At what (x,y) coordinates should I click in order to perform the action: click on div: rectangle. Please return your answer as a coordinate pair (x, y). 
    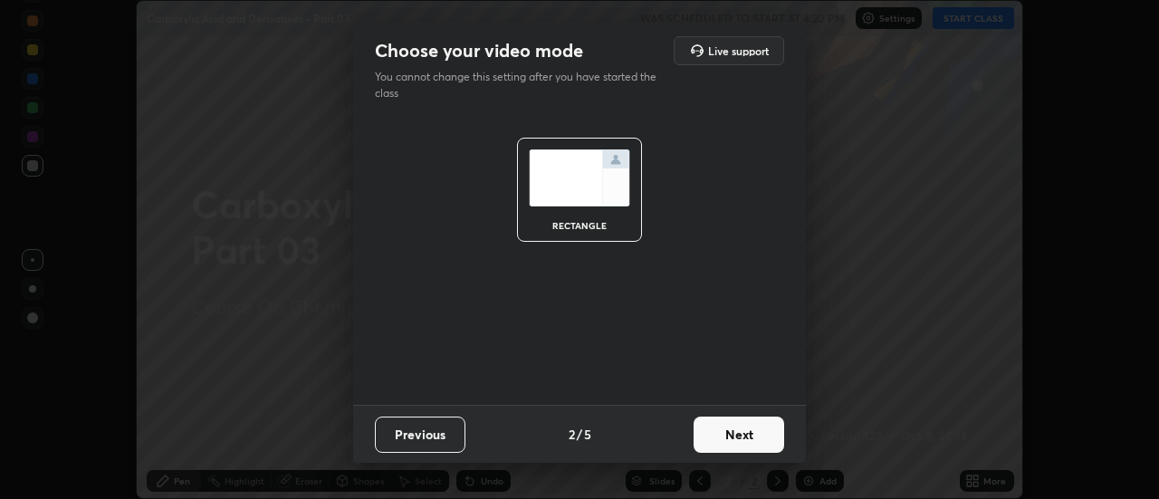
    Looking at the image, I should click on (579, 225).